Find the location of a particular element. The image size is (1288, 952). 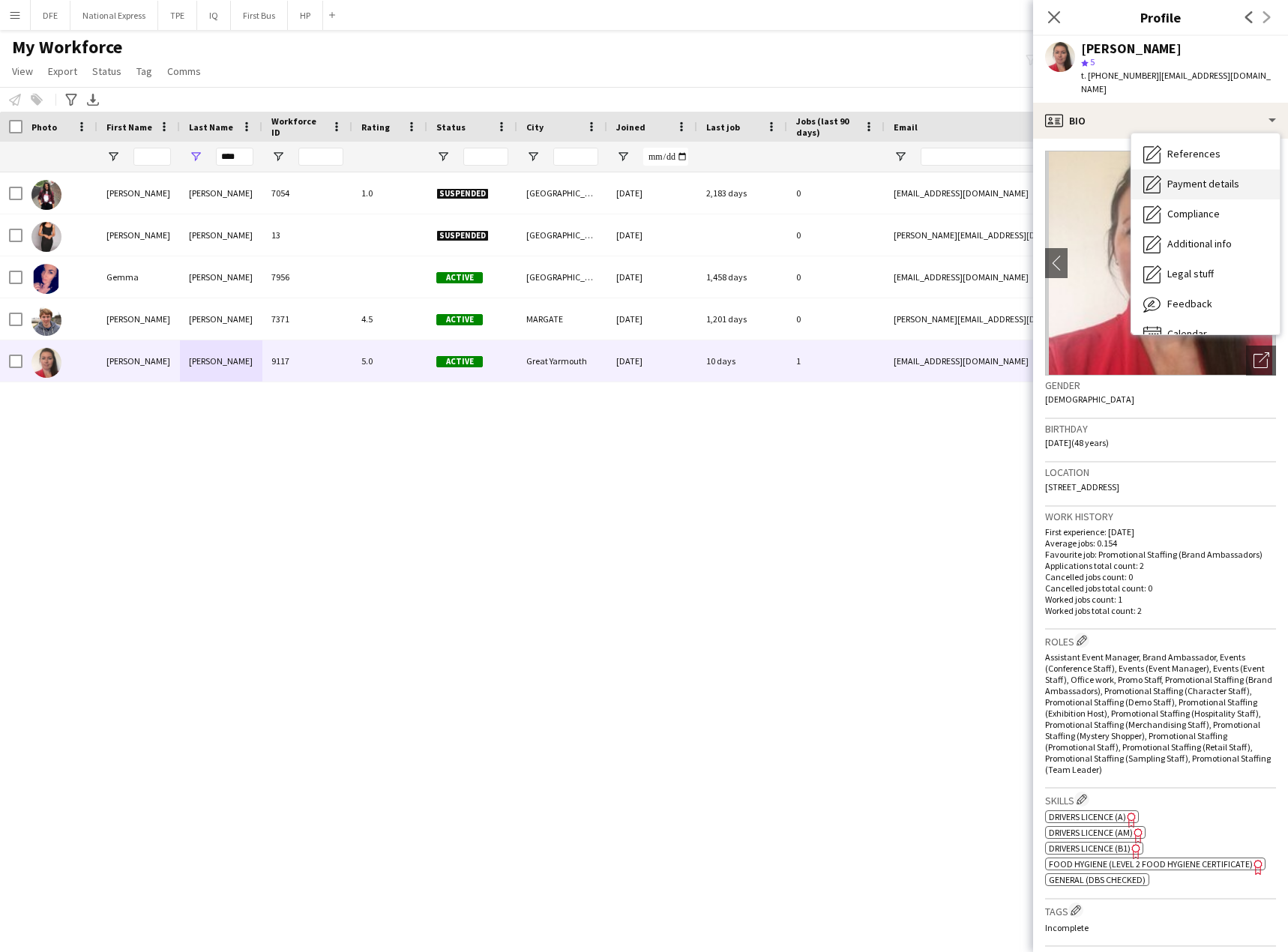

img: Crew avatar or photo is located at coordinates (1160, 263).